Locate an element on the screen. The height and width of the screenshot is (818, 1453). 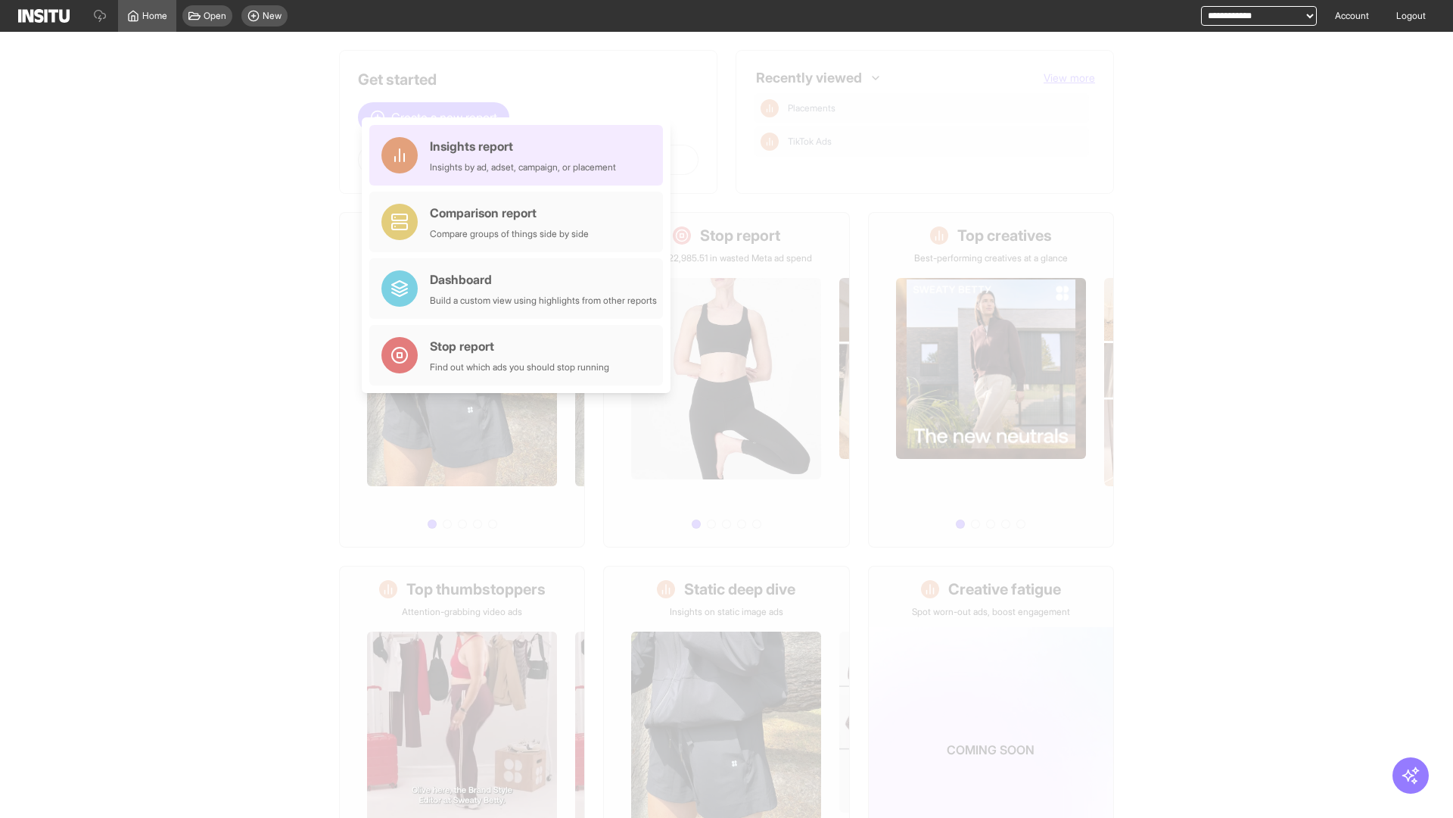
div: Build a custom view using highlights from other reports is located at coordinates (544, 301).